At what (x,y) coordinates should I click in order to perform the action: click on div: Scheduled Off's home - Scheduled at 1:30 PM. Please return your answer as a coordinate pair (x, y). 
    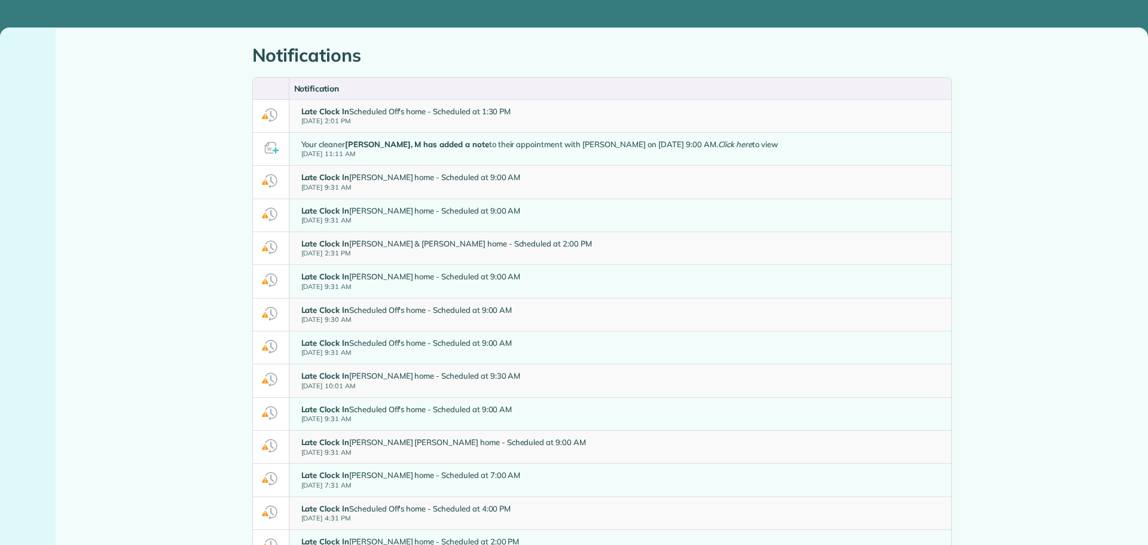
    Looking at the image, I should click on (406, 116).